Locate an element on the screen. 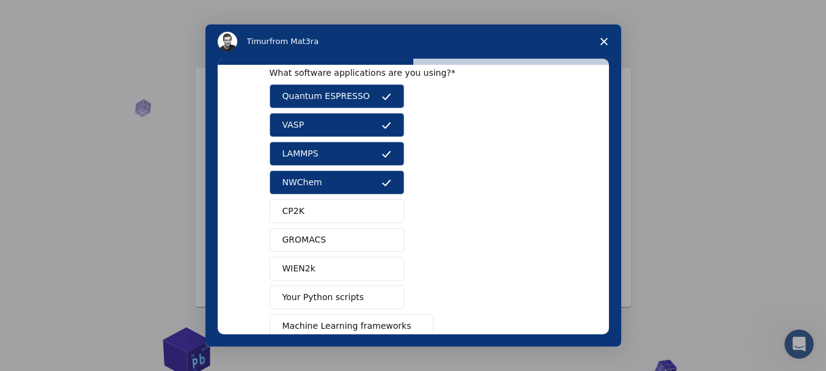  button: Your Python scripts is located at coordinates (337, 297).